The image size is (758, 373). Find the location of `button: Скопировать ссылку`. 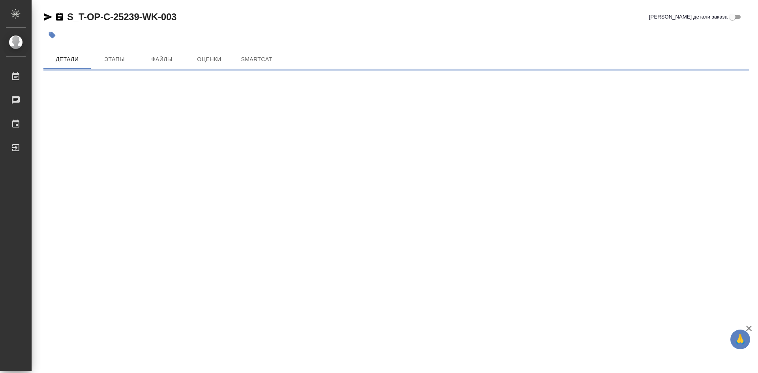

button: Скопировать ссылку is located at coordinates (60, 17).